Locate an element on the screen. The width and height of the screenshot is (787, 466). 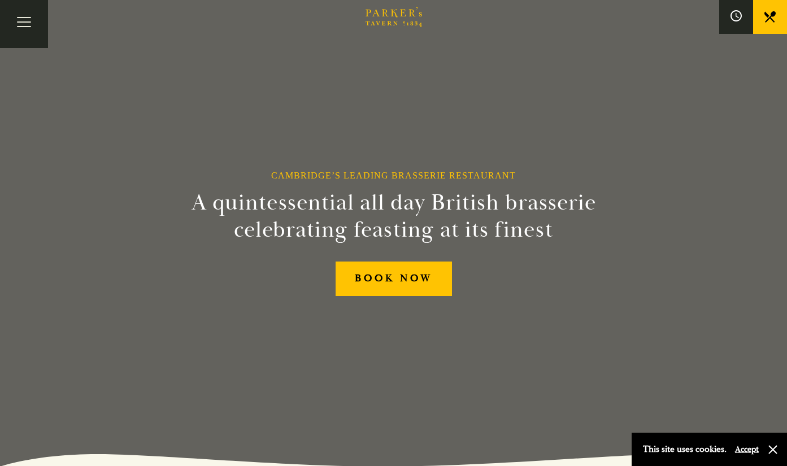
button: Close and accept is located at coordinates (773, 450).